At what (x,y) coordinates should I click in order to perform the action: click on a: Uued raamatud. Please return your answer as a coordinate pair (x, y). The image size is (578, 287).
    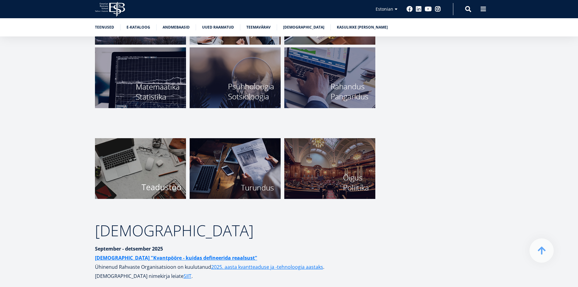
    Looking at the image, I should click on (218, 27).